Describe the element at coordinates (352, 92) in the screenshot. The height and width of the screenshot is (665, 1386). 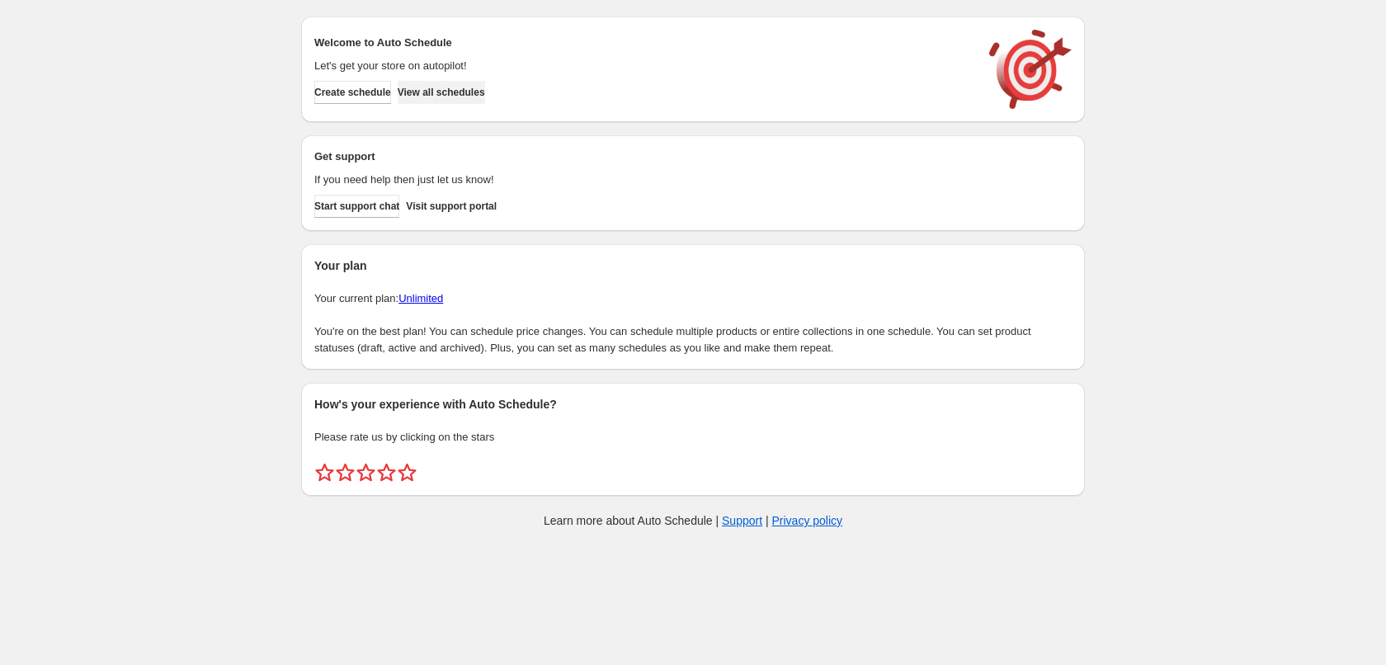
I see `button: Create schedule` at that location.